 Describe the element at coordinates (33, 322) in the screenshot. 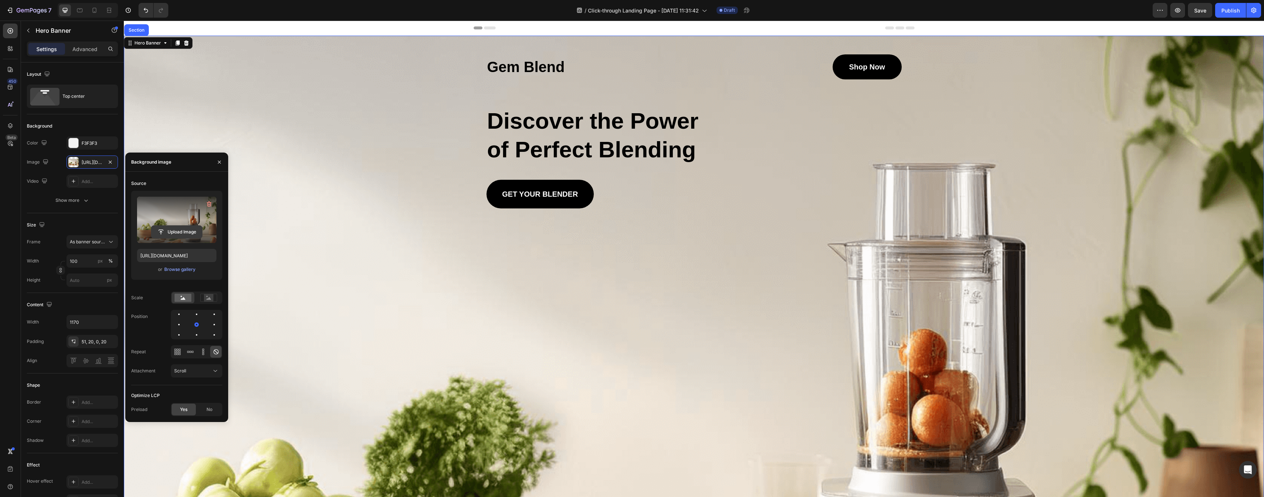

I see `div: Width` at that location.